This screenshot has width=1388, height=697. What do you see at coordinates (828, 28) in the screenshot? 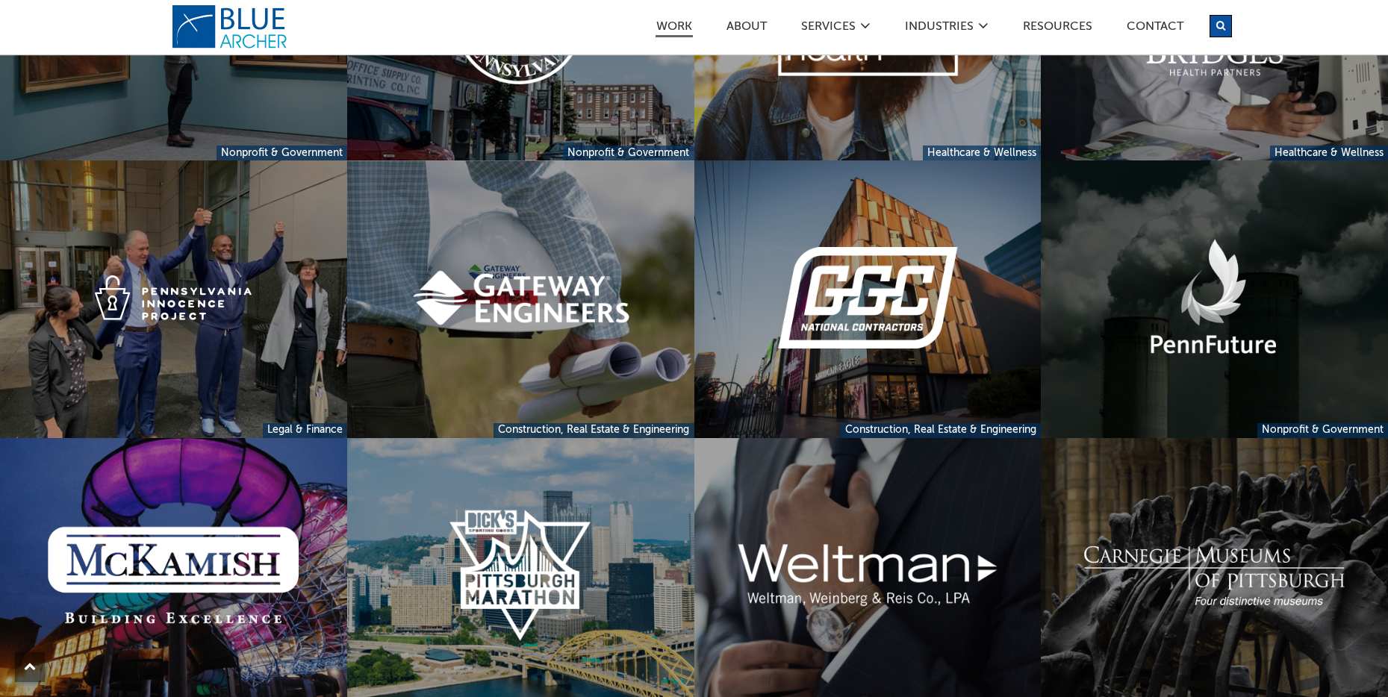
I see `a: SERVICES` at bounding box center [828, 28].